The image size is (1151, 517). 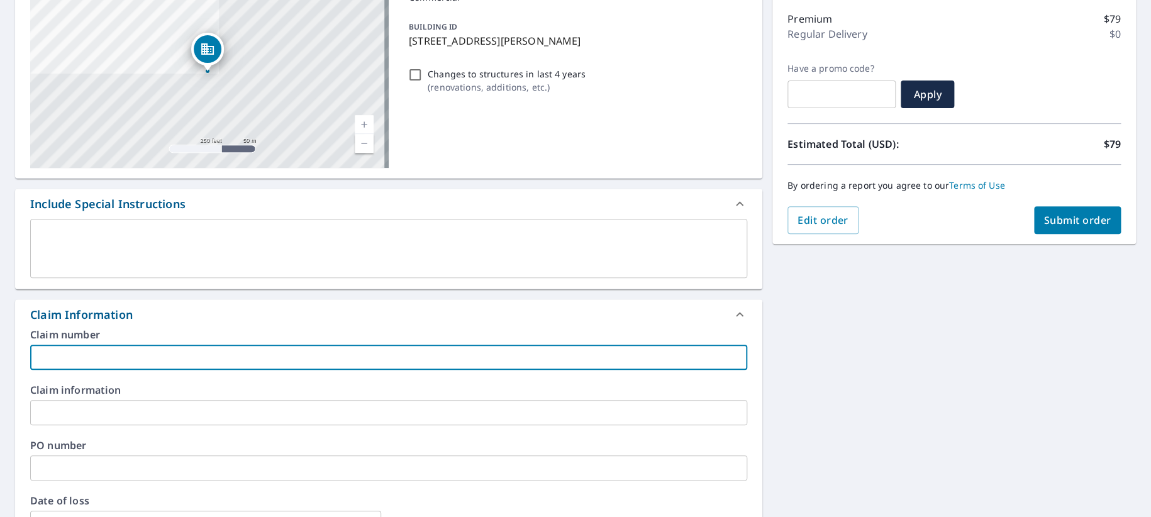 What do you see at coordinates (389, 334) in the screenshot?
I see `label: Claim number` at bounding box center [389, 334].